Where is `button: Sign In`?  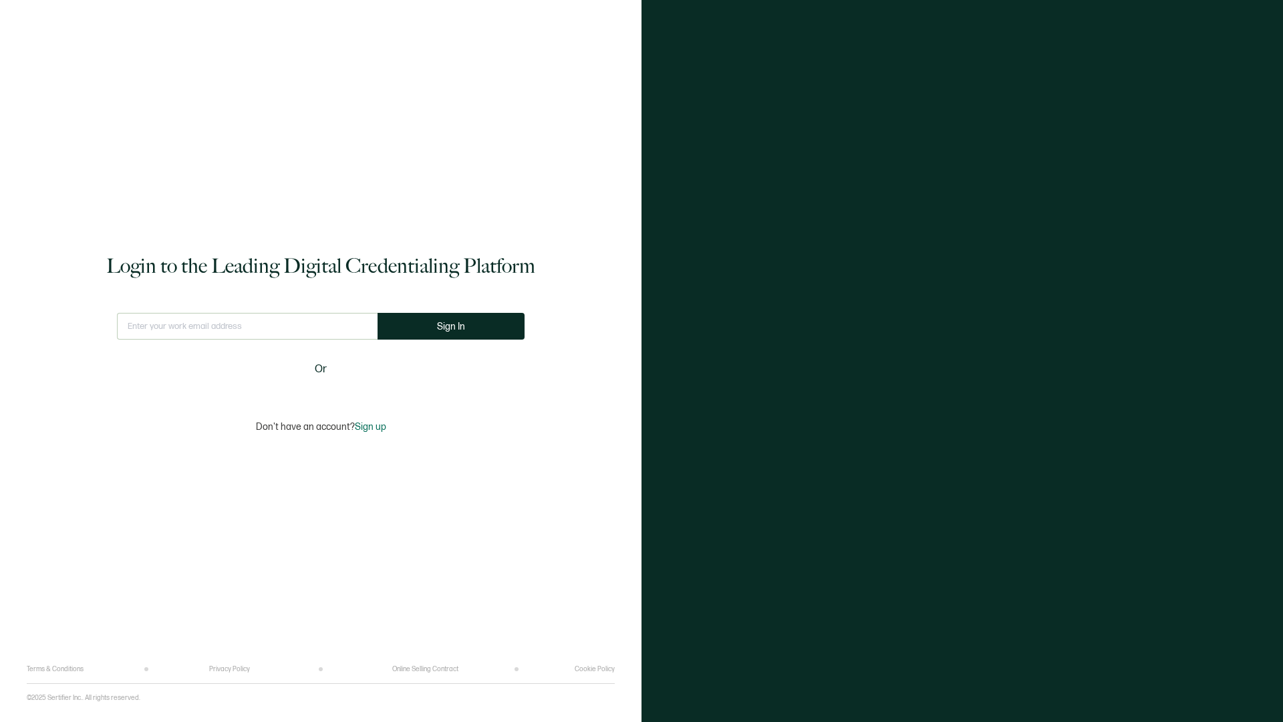 button: Sign In is located at coordinates (451, 326).